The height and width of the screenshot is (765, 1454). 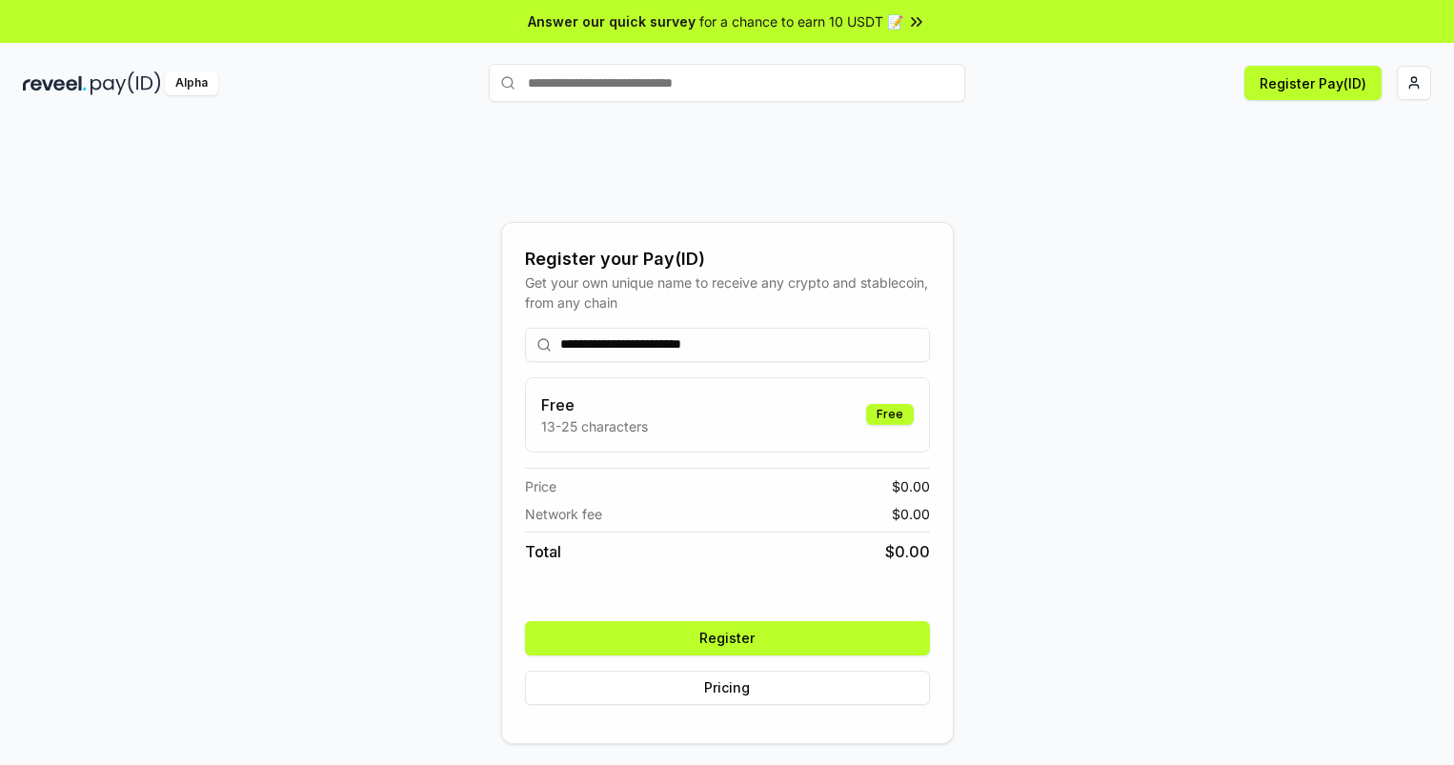 I want to click on div: Get your own unique name to receive any crypto and stablecoin, from any chain, so click(x=727, y=293).